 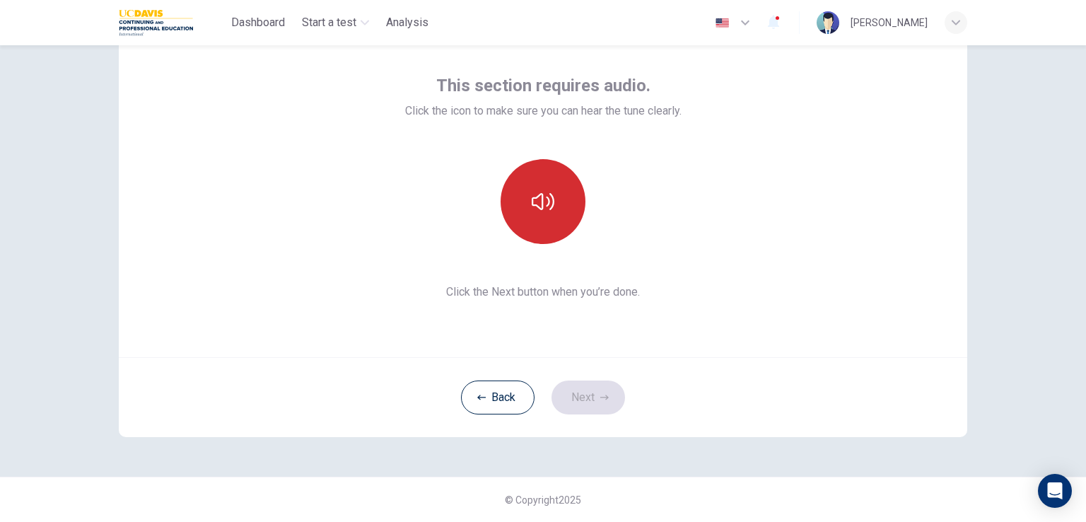 What do you see at coordinates (543, 111) in the screenshot?
I see `span: Click the icon to make sure you can hear the tune clearly.` at bounding box center [543, 111].